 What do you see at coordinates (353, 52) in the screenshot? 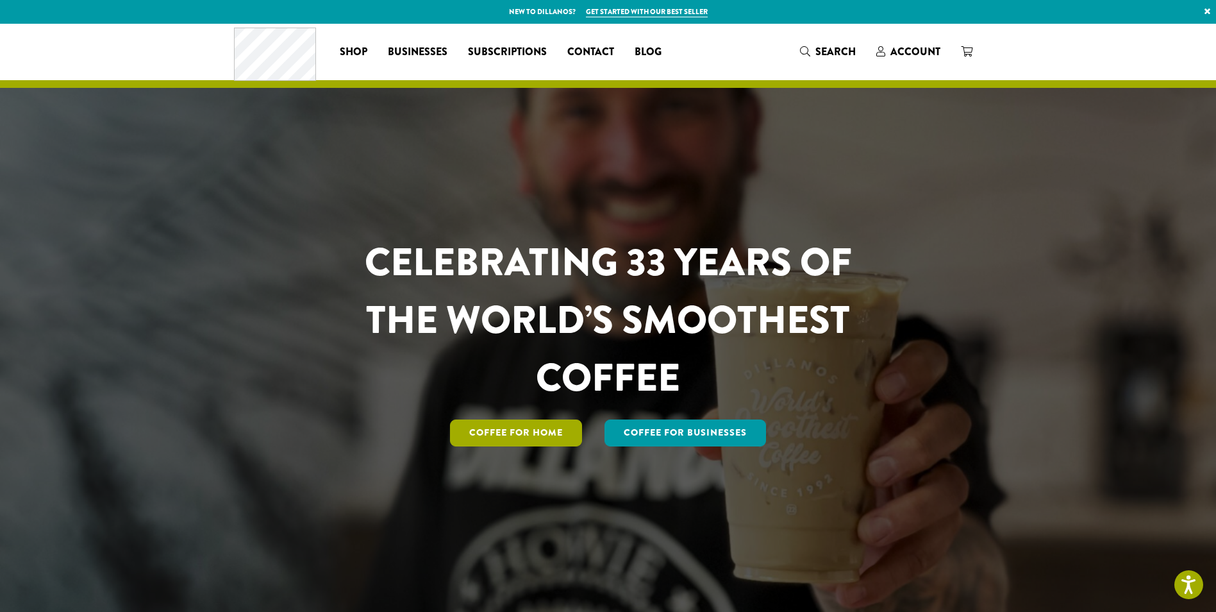
I see `a: Shop` at bounding box center [353, 52].